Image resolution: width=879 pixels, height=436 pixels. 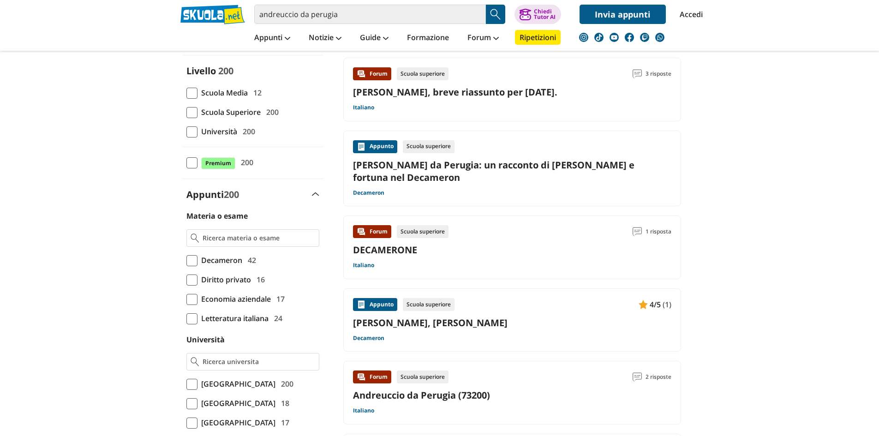 What do you see at coordinates (495, 14) in the screenshot?
I see `button: Search Button` at bounding box center [495, 14].